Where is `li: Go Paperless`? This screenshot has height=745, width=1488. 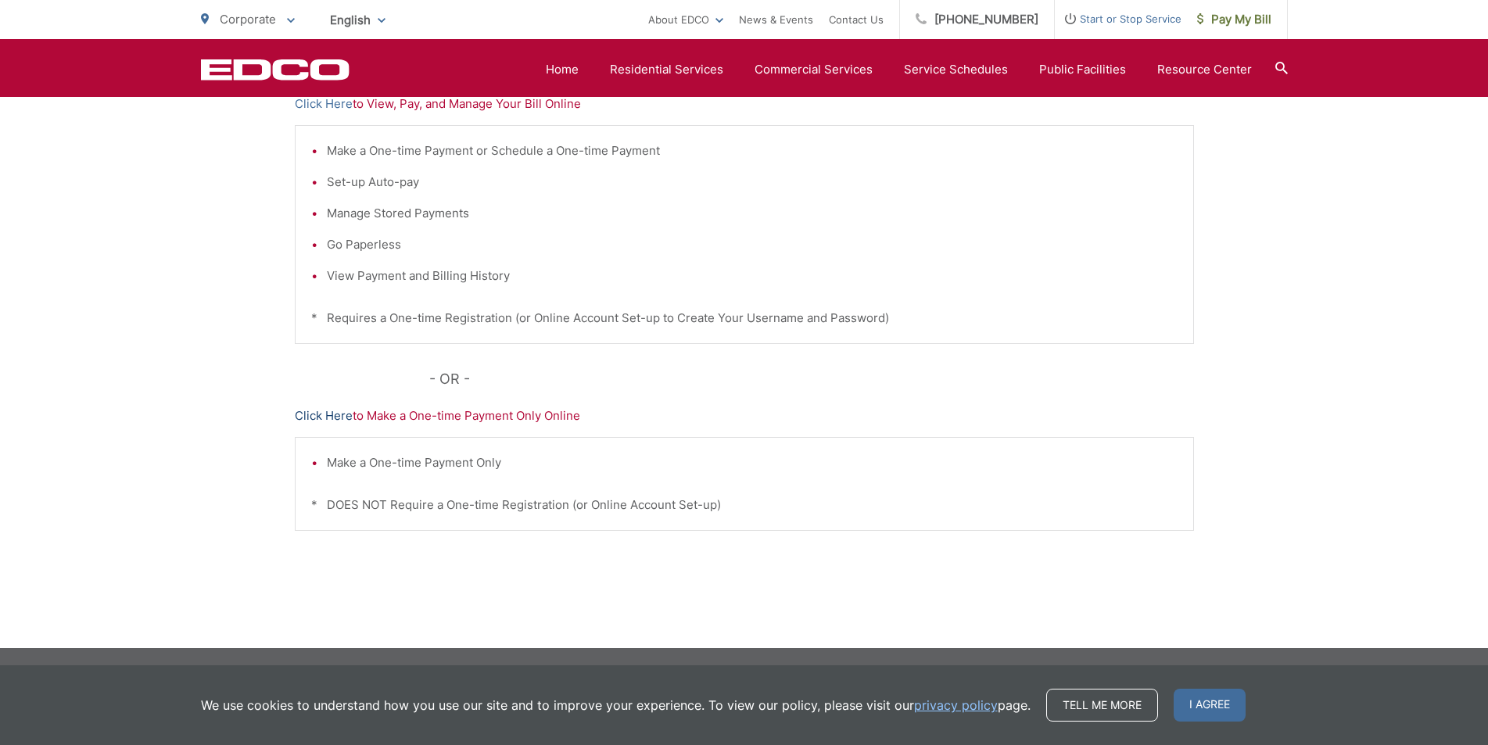
li: Go Paperless is located at coordinates (752, 245).